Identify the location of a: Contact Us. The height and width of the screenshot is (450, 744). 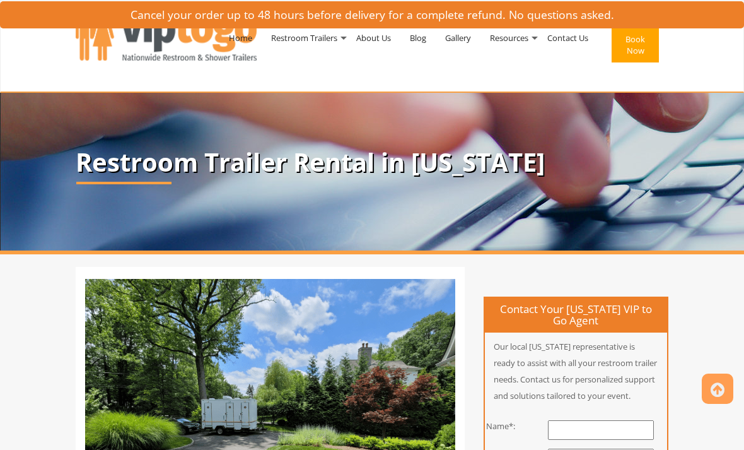
(568, 38).